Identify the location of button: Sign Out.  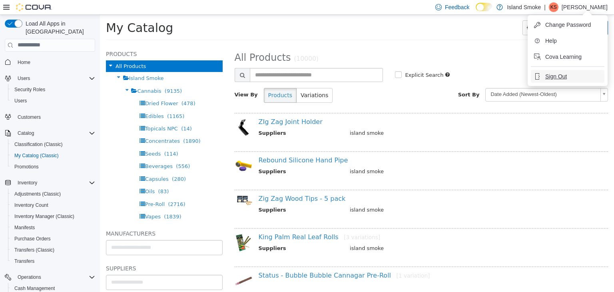
(567, 76).